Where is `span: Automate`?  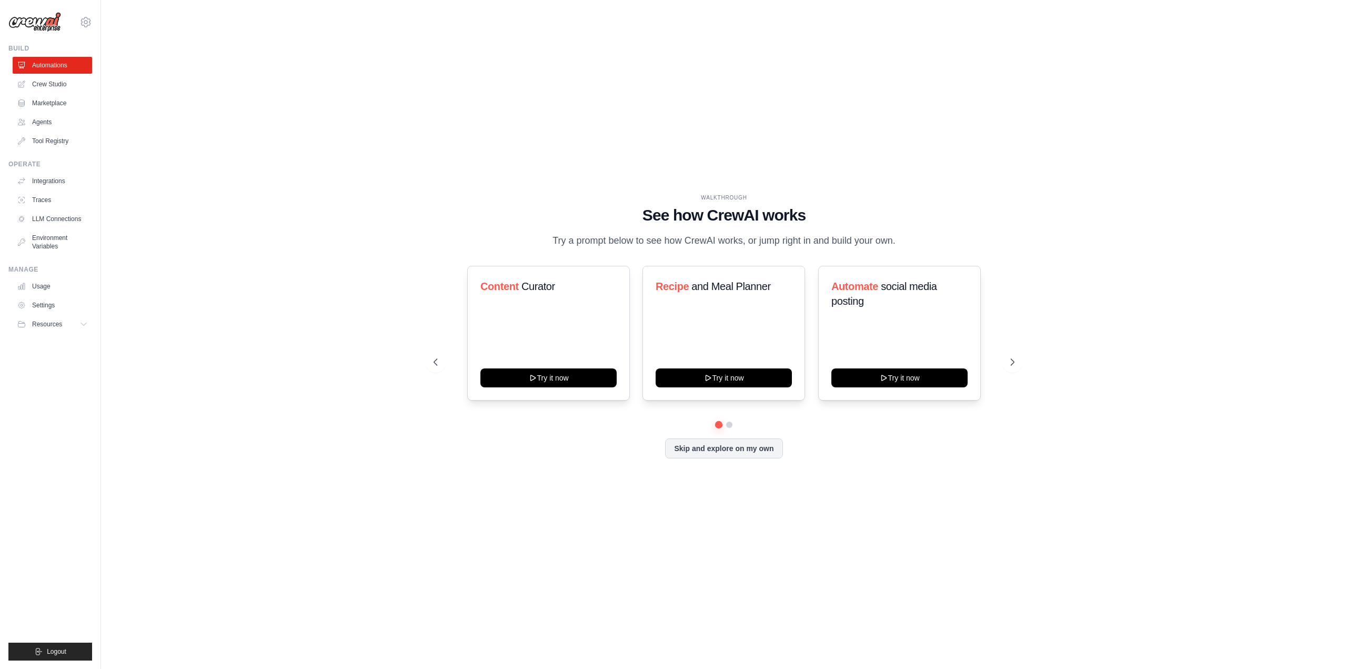
span: Automate is located at coordinates (855, 286).